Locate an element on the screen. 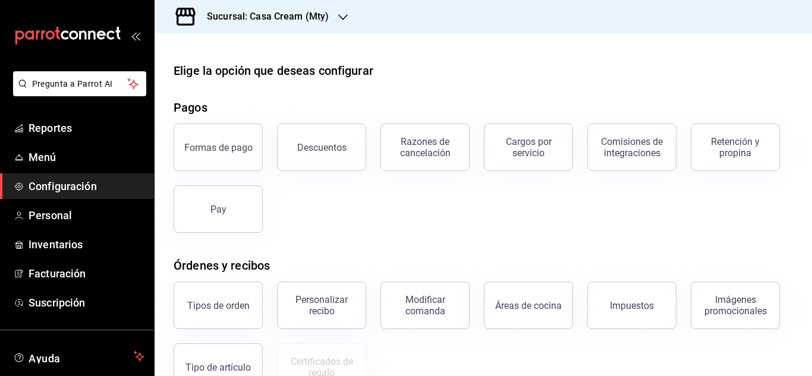 This screenshot has width=812, height=376. button: Impuestos is located at coordinates (632, 306).